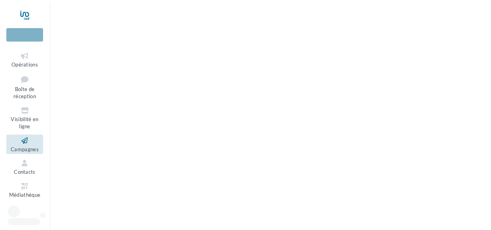 The height and width of the screenshot is (230, 491). Describe the element at coordinates (25, 144) in the screenshot. I see `a: Campagnes` at that location.